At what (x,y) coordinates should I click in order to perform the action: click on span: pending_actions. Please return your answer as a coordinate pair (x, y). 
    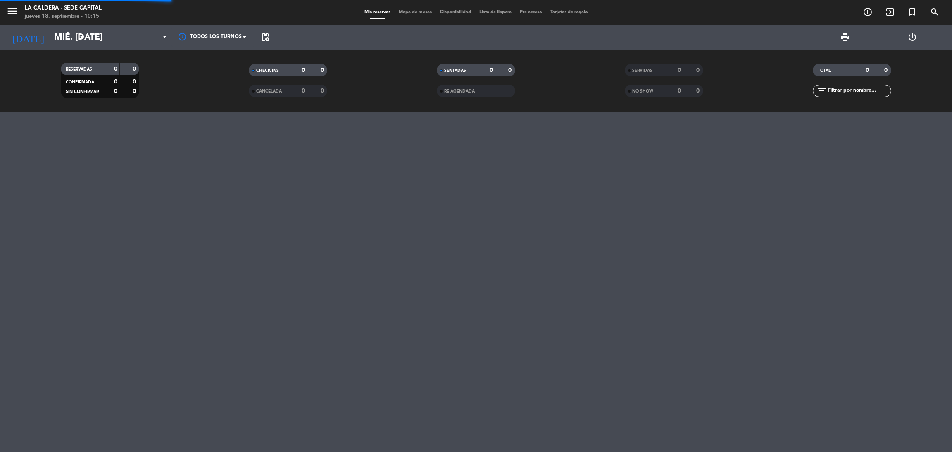
    Looking at the image, I should click on (265, 37).